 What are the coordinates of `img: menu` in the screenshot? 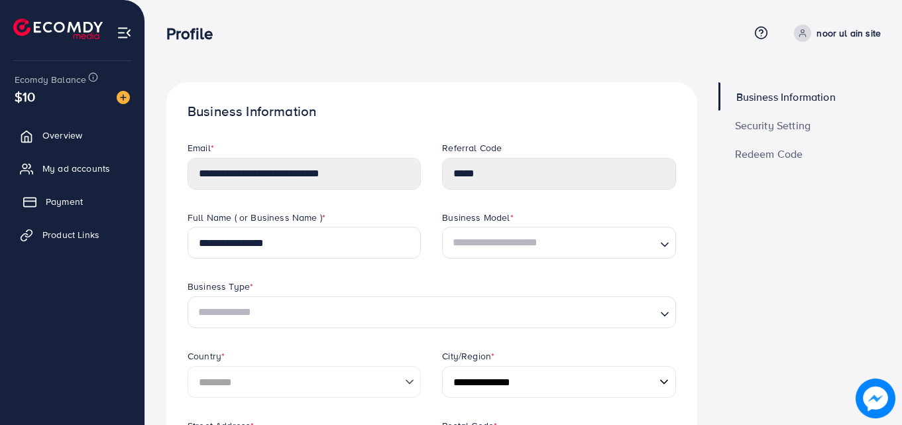 It's located at (124, 32).